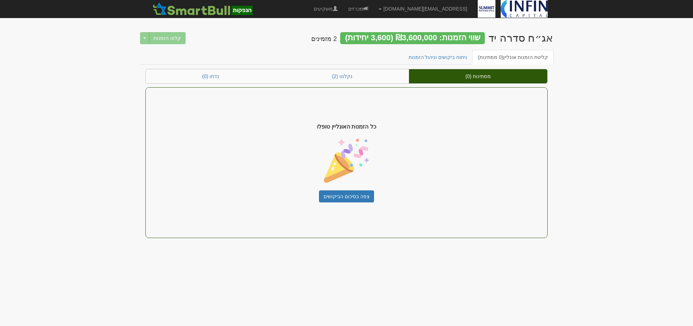 The image size is (693, 326). Describe the element at coordinates (211, 76) in the screenshot. I see `a: נדחו (0)` at that location.